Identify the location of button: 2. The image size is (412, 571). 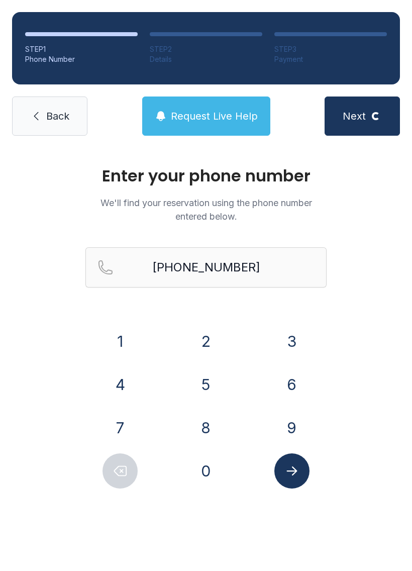
(206, 341).